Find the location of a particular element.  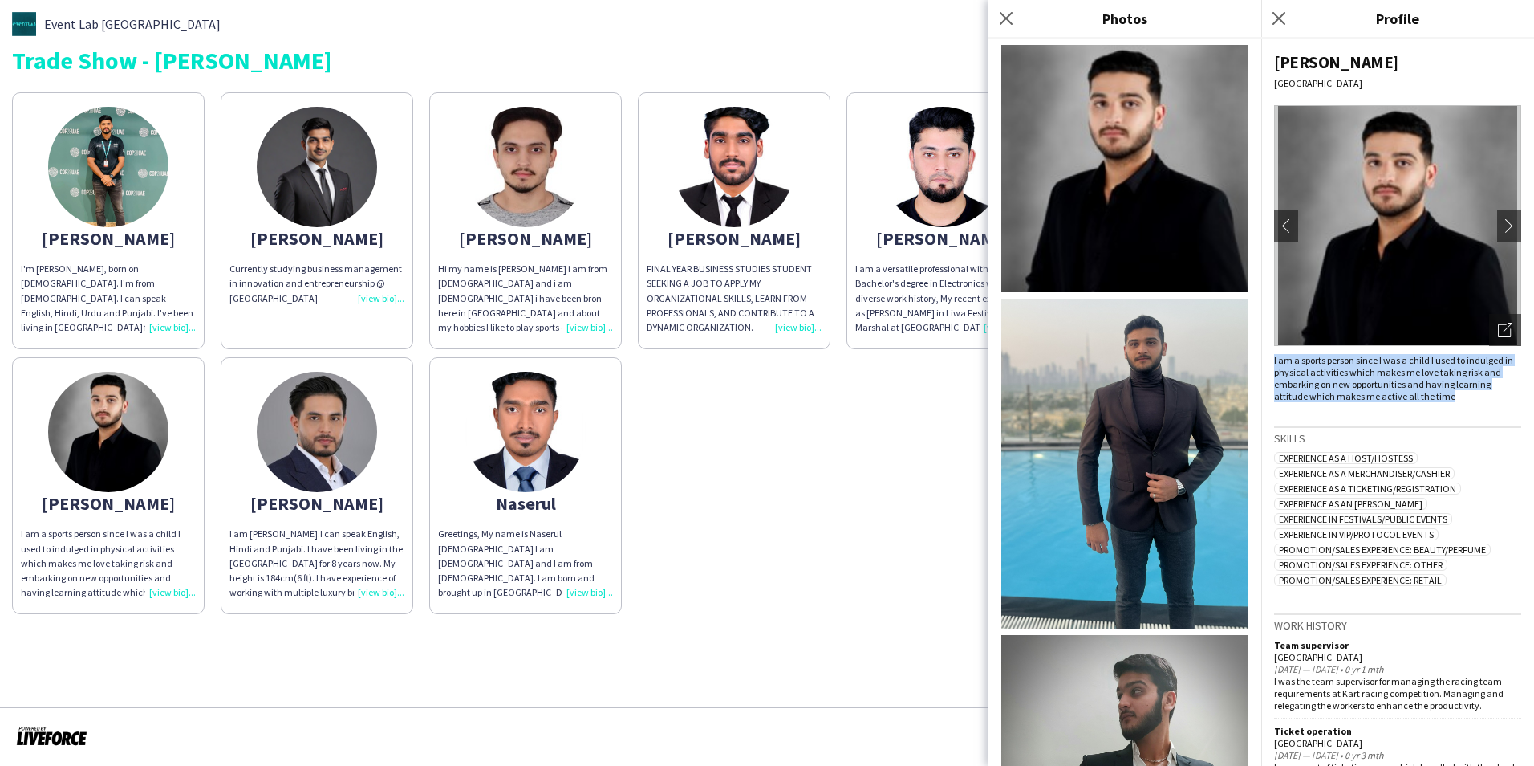

span: Experience as a Merchandiser/Cashier is located at coordinates (1364, 473).